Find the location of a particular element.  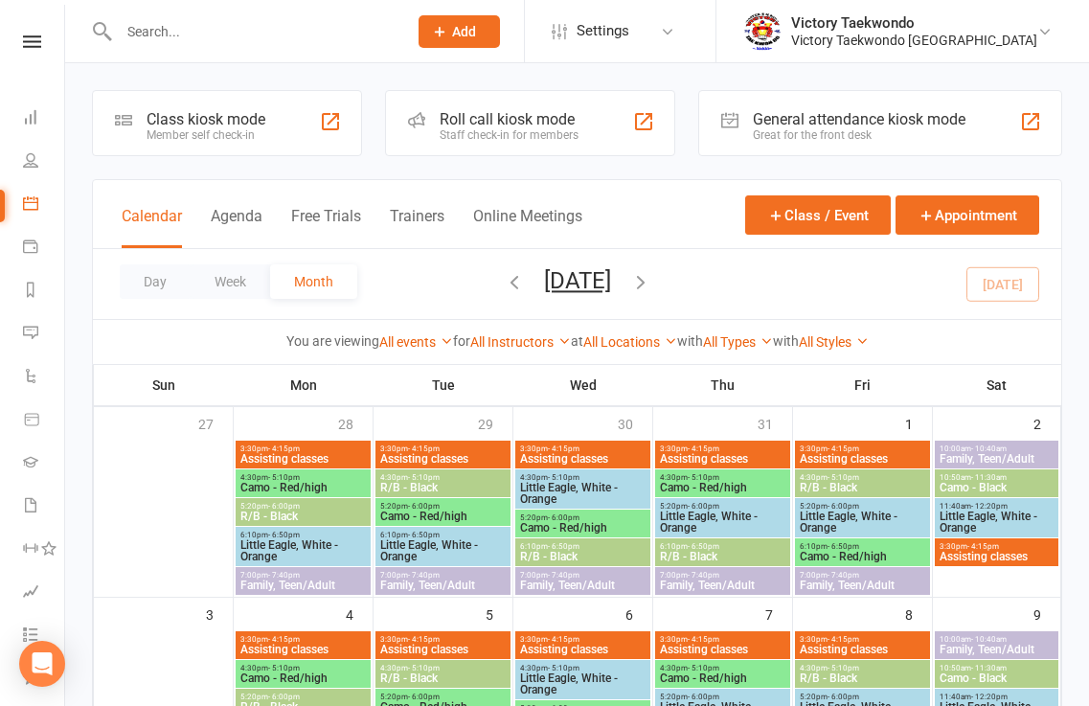

a: Assessments is located at coordinates (44, 593).